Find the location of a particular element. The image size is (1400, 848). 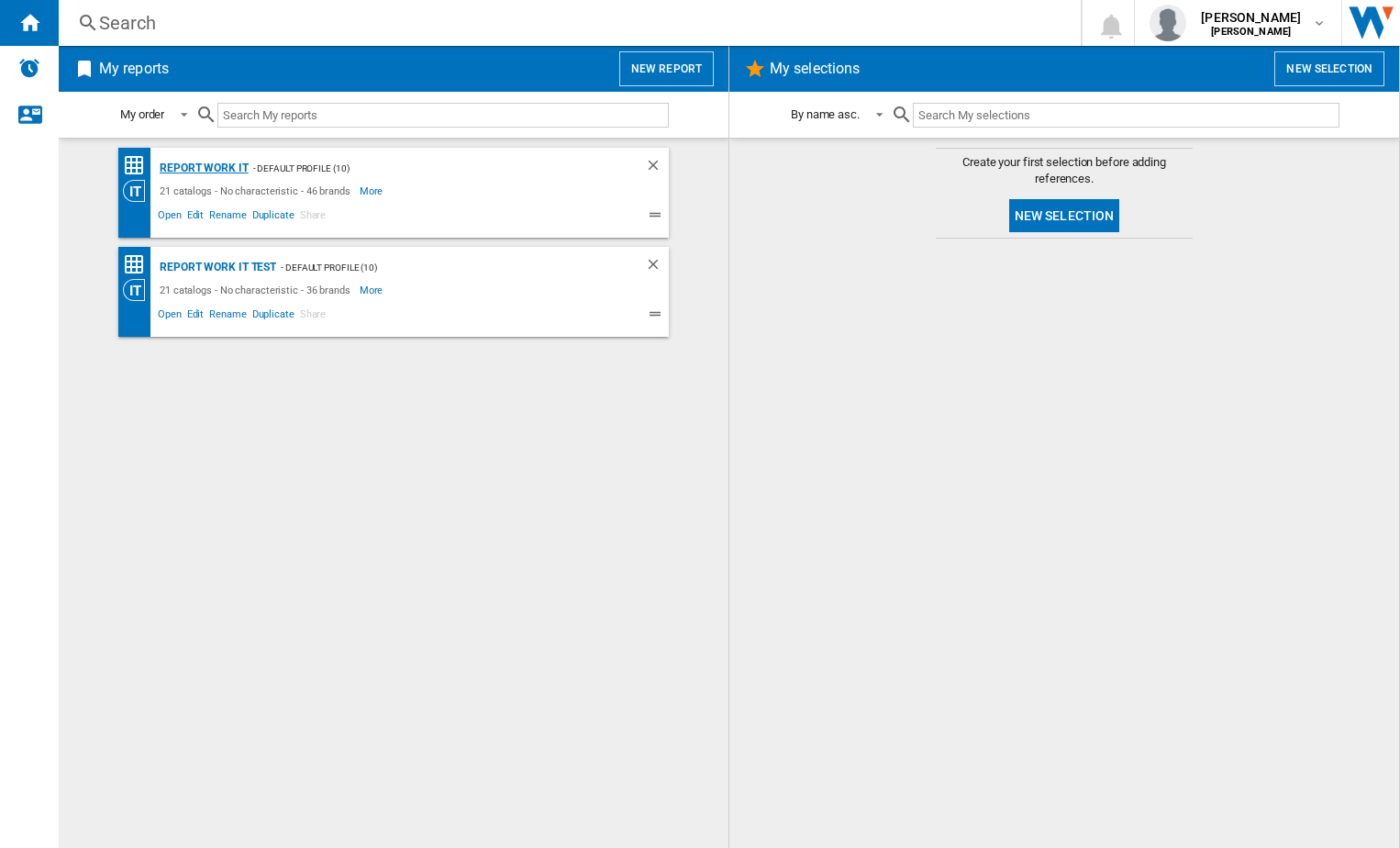

input: Search My reports is located at coordinates (443, 115).